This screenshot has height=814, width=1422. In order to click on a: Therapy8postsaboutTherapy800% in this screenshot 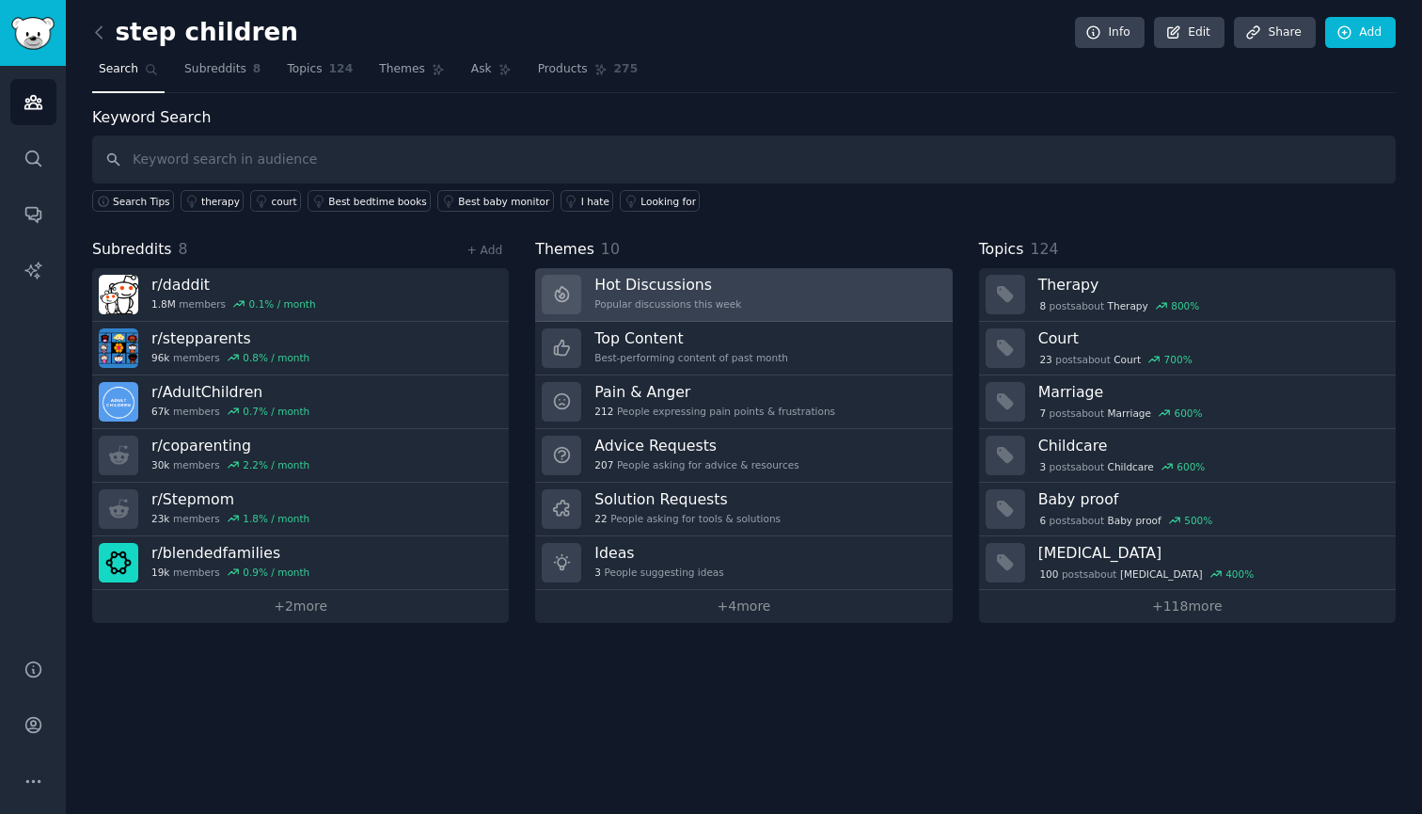, I will do `click(1187, 294)`.